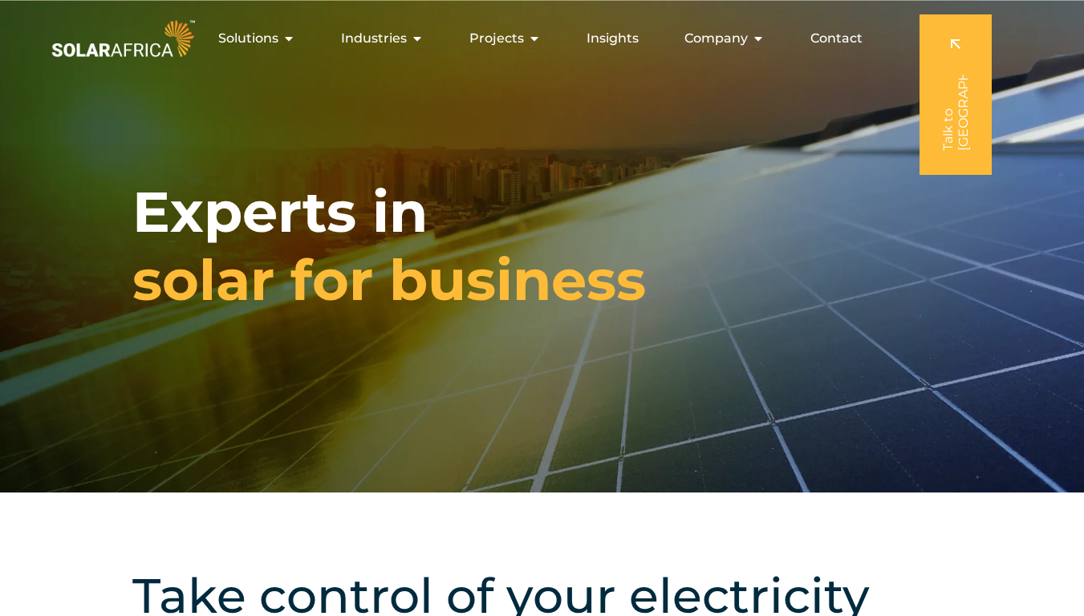 The height and width of the screenshot is (616, 1084). Describe the element at coordinates (248, 39) in the screenshot. I see `span: Solutions` at that location.